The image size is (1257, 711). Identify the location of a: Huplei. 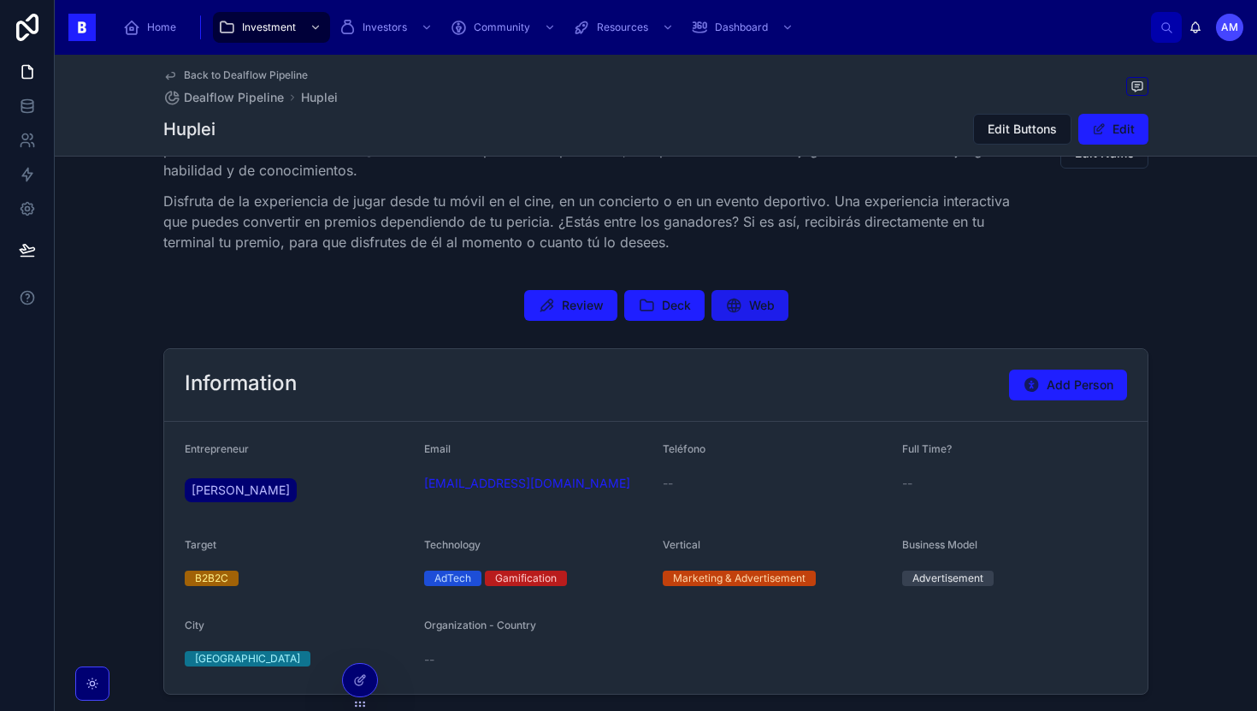
(319, 97).